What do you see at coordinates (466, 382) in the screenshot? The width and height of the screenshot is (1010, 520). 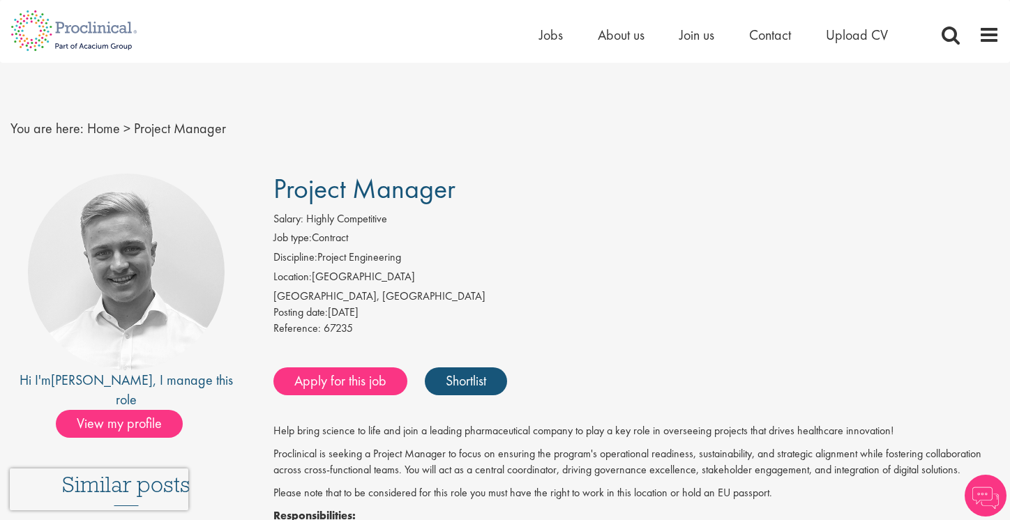 I see `a: Shortlist` at bounding box center [466, 382].